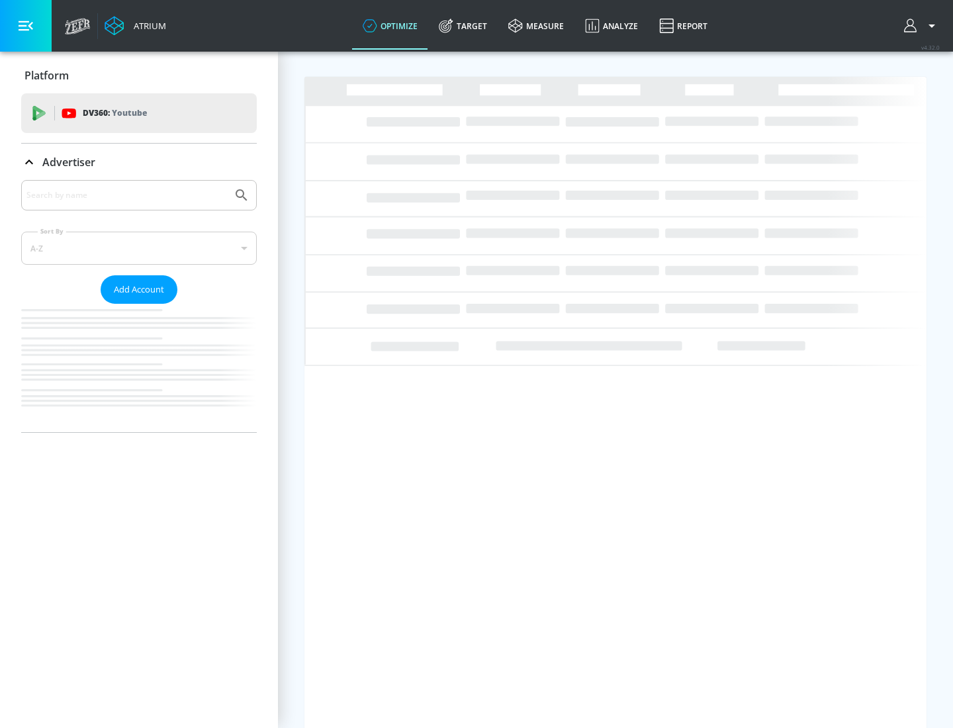 This screenshot has height=728, width=953. Describe the element at coordinates (69, 162) in the screenshot. I see `p: Advertiser` at that location.